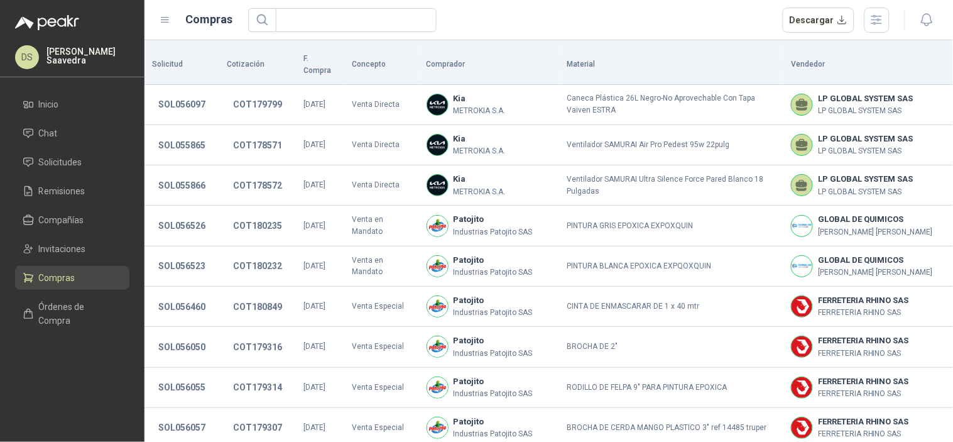 This screenshot has height=442, width=953. Describe the element at coordinates (72, 191) in the screenshot. I see `a: Remisiones` at that location.